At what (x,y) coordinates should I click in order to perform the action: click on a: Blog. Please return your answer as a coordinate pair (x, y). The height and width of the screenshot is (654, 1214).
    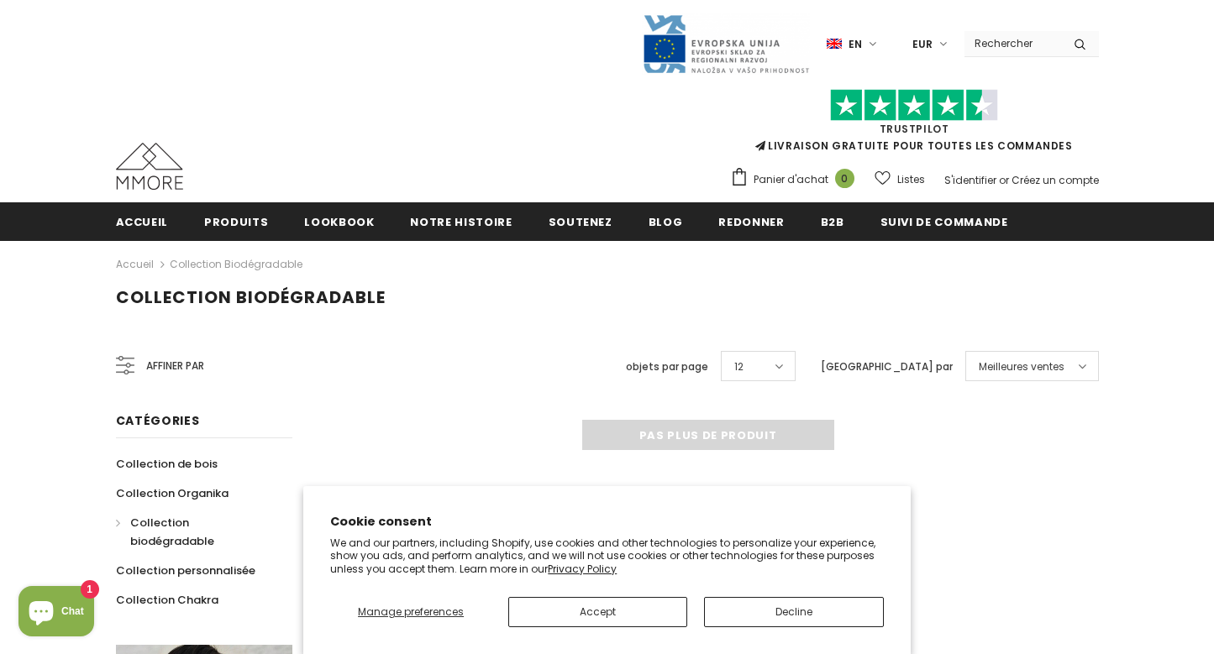
    Looking at the image, I should click on (665, 221).